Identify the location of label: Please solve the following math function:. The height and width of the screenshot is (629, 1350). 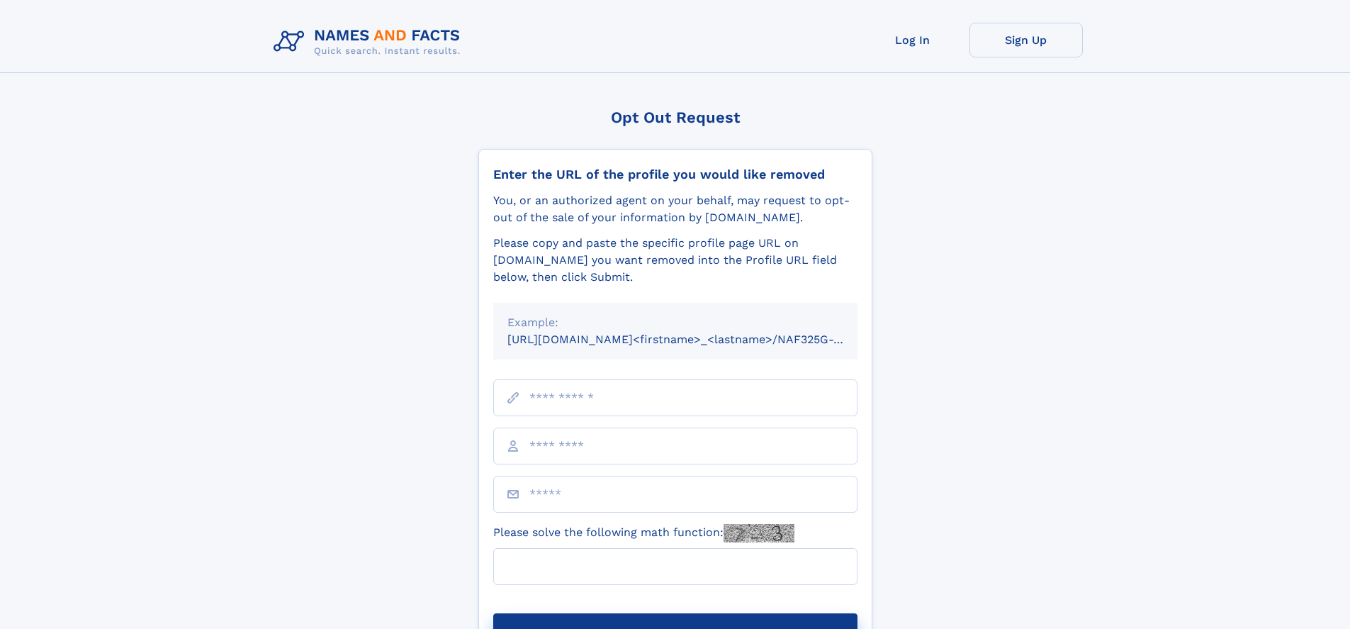
(643, 533).